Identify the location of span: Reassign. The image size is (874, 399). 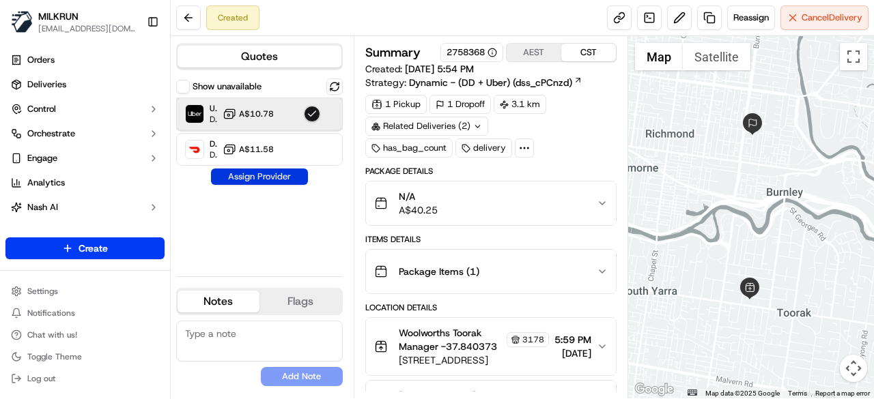
(751, 18).